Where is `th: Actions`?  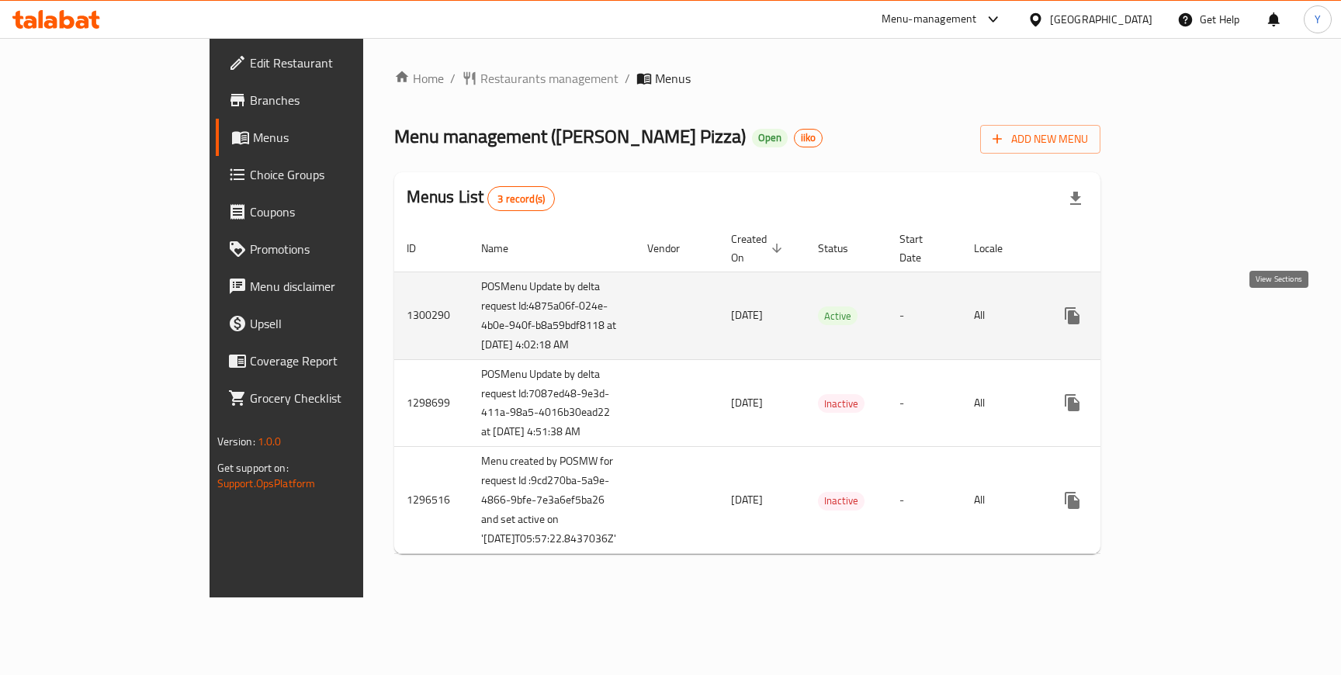 th: Actions is located at coordinates (1128, 248).